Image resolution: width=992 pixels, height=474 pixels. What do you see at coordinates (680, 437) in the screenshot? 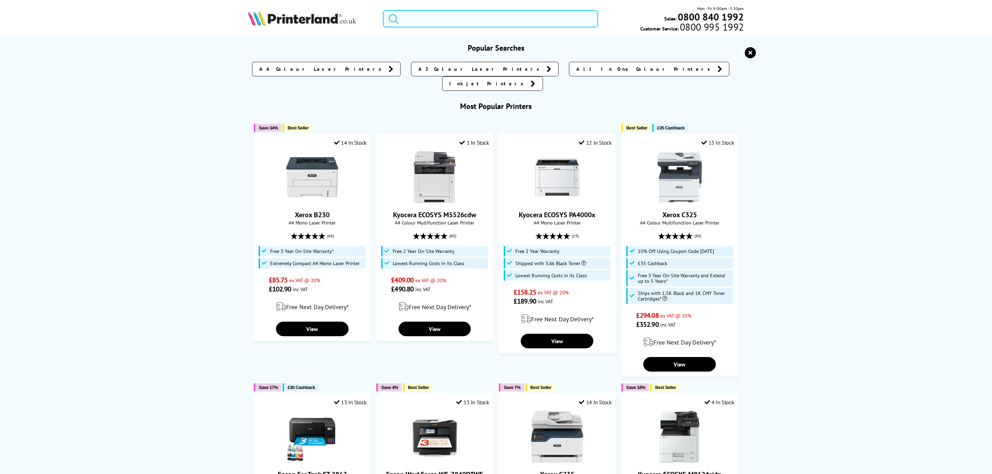
I see `img: Kyocera ECOSYS M8124cidn` at bounding box center [680, 437].